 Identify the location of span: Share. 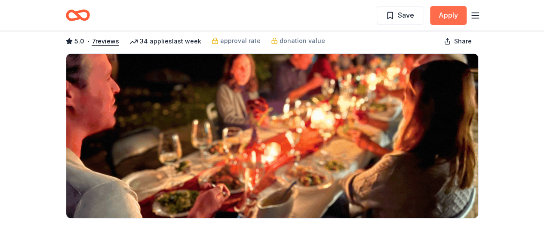
(463, 41).